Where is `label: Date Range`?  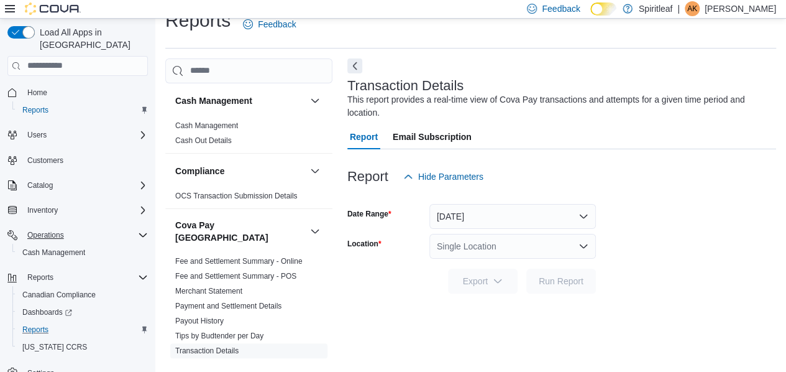
label: Date Range is located at coordinates (369, 214).